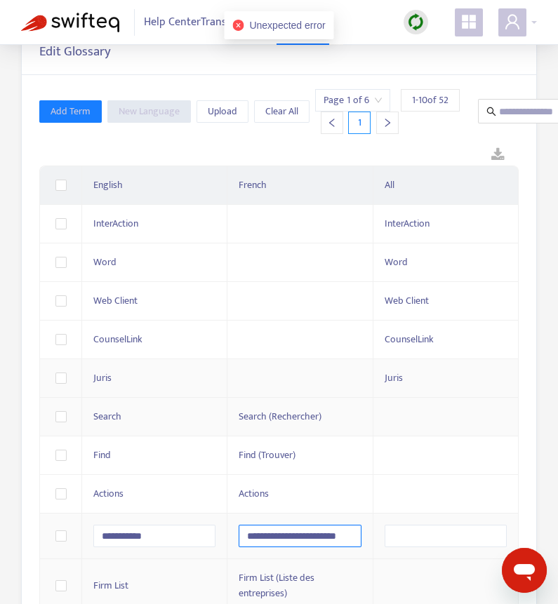  I want to click on th: French, so click(300, 185).